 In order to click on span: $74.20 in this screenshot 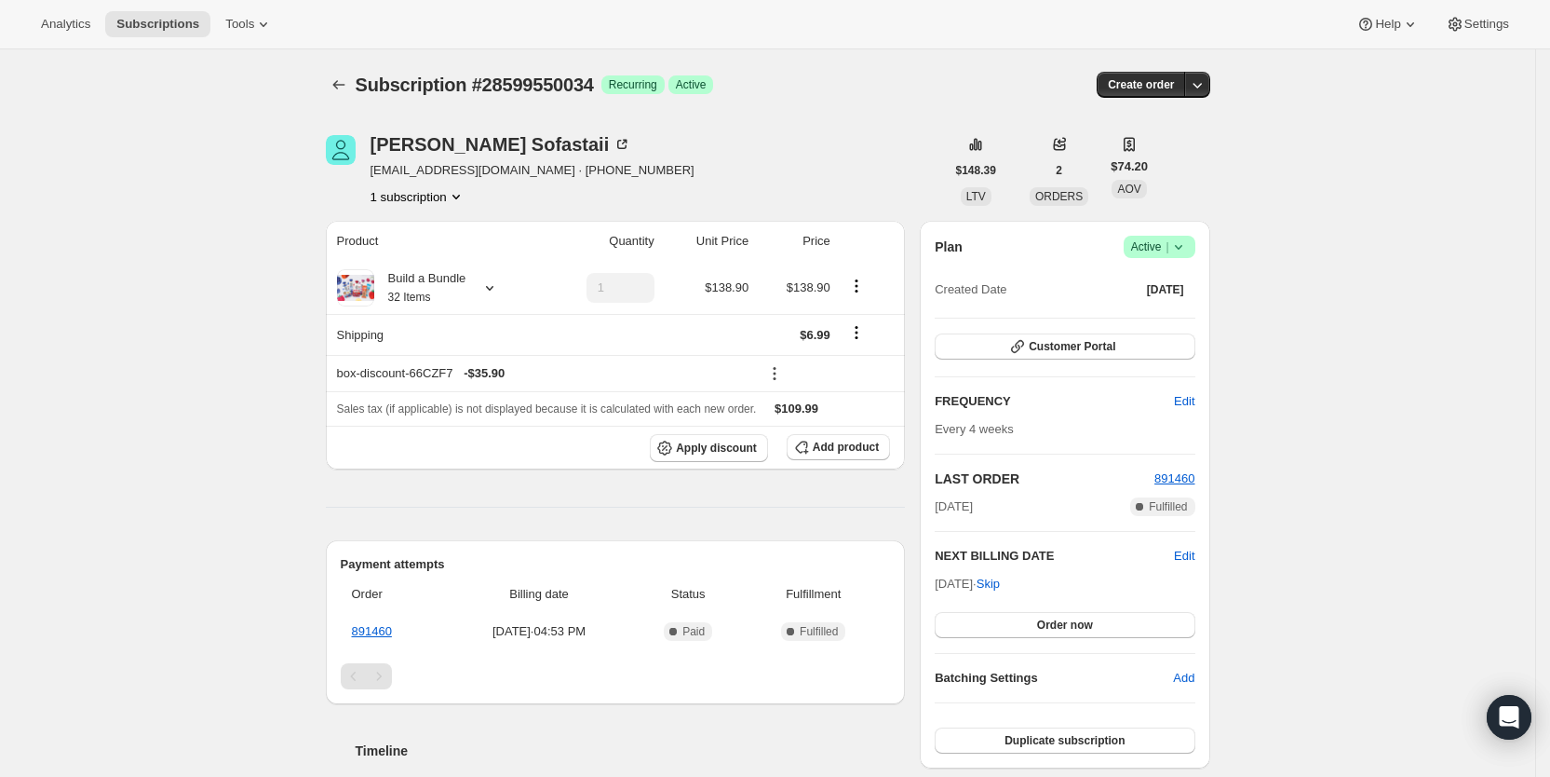, I will do `click(1130, 167)`.